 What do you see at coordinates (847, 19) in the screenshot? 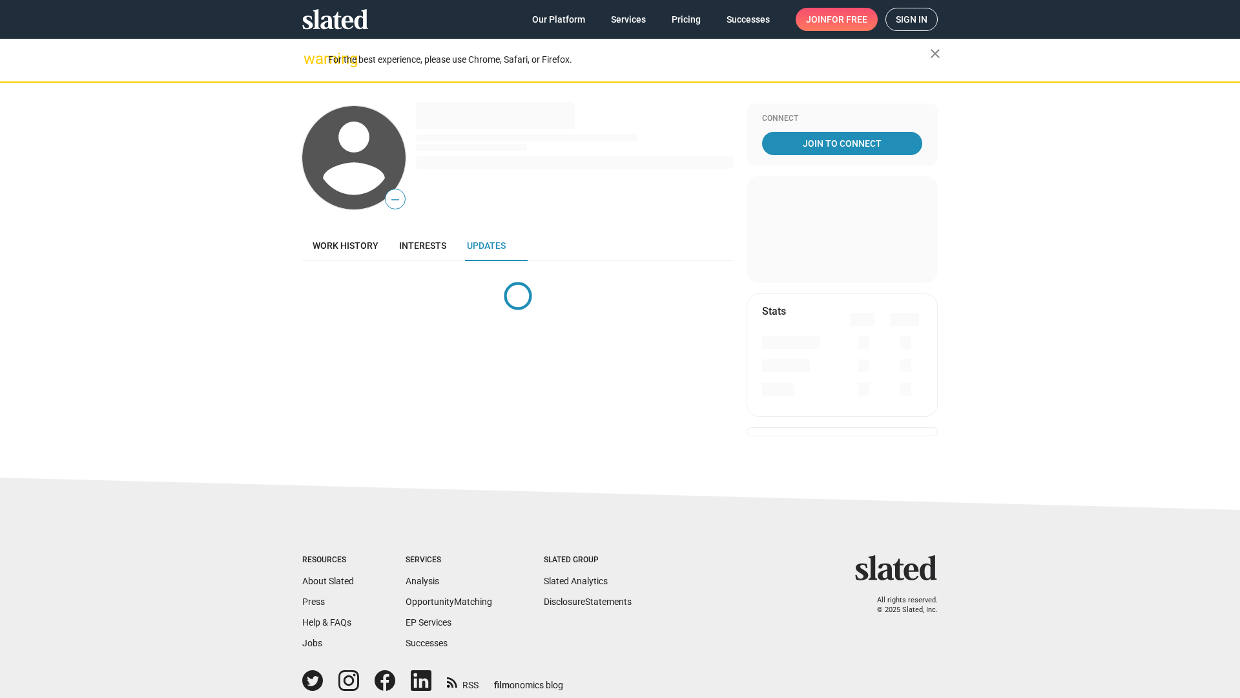
I see `span: for free` at bounding box center [847, 19].